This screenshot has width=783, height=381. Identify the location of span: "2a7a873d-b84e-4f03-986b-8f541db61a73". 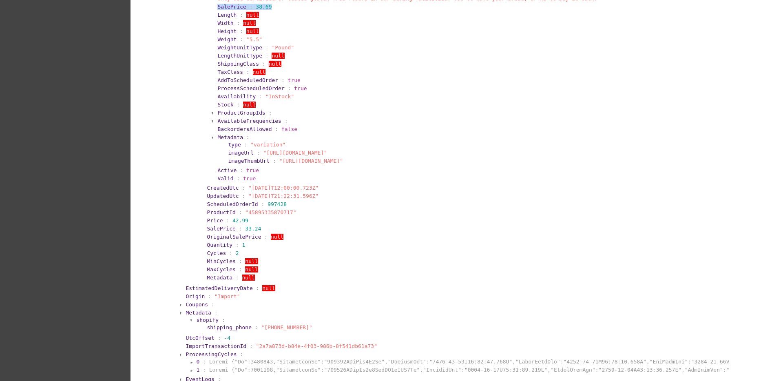
(317, 346).